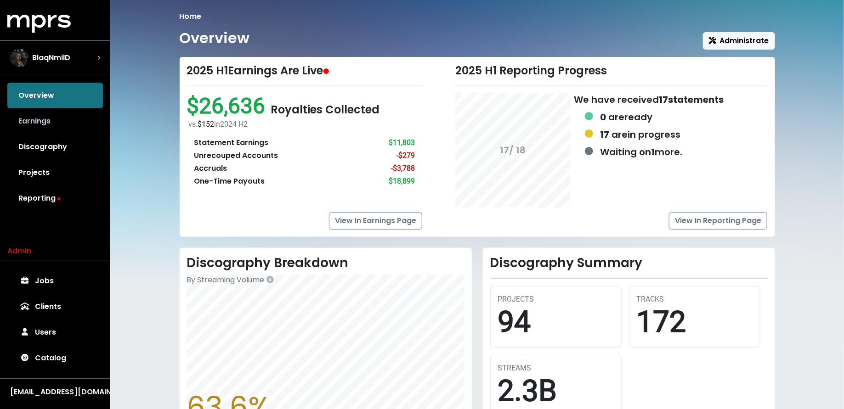  What do you see at coordinates (477, 17) in the screenshot?
I see `nav: breadcrumb` at bounding box center [477, 17].